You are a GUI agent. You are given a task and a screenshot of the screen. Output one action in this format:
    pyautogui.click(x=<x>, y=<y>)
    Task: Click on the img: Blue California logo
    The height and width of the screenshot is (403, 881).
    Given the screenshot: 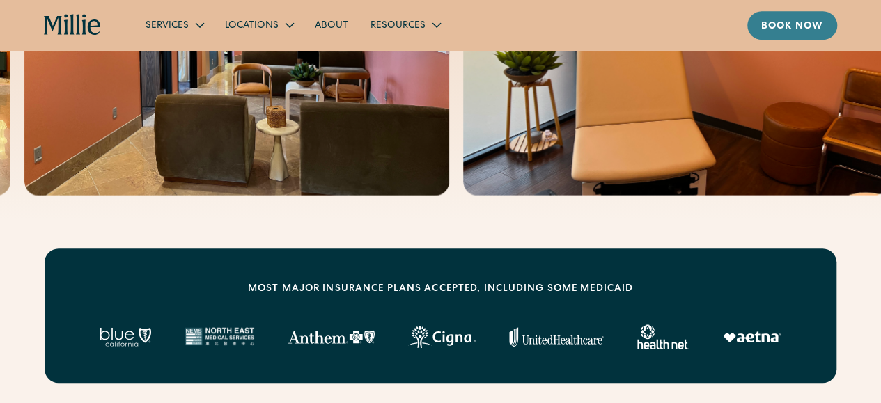 What is the action you would take?
    pyautogui.click(x=125, y=337)
    